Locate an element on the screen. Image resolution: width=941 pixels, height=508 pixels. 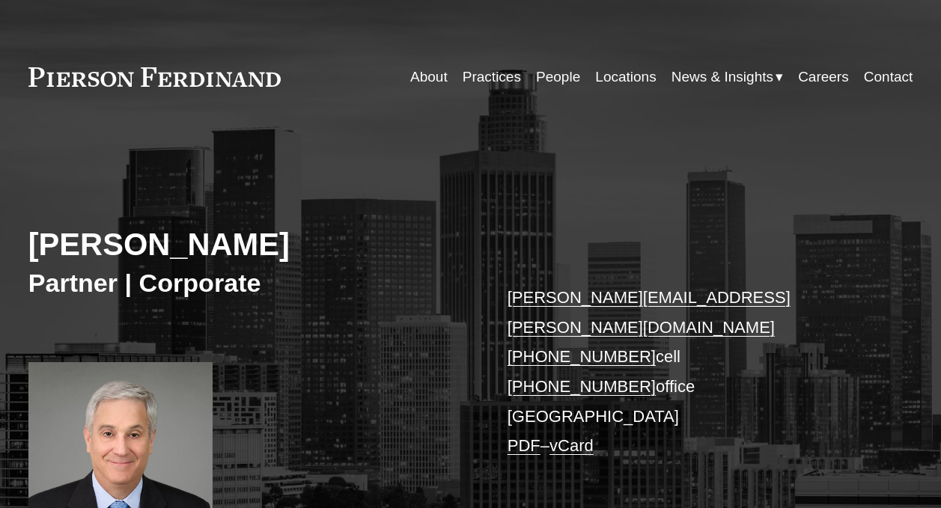
a: Practices is located at coordinates (492, 77).